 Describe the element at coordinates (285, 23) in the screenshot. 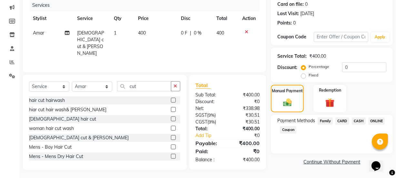

I see `div: Points:` at that location.